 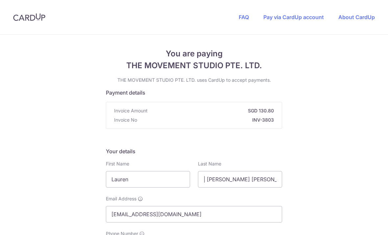 What do you see at coordinates (357, 17) in the screenshot?
I see `a: About CardUp` at bounding box center [357, 17].